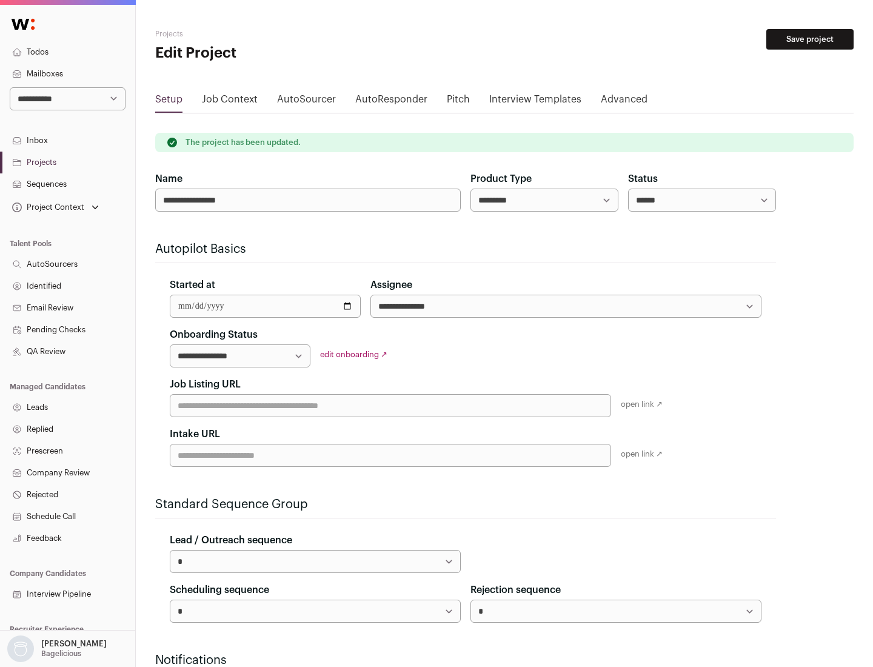 This screenshot has height=667, width=873. I want to click on a: AutoResponder, so click(391, 102).